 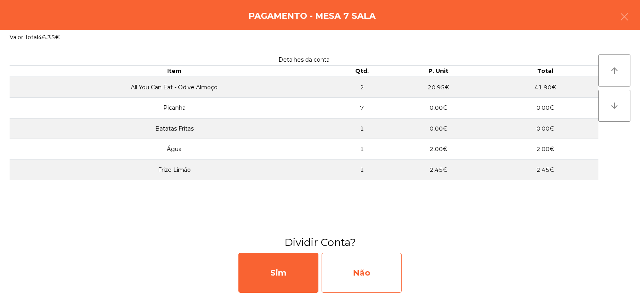 What do you see at coordinates (362, 108) in the screenshot?
I see `td: 7` at bounding box center [362, 108].